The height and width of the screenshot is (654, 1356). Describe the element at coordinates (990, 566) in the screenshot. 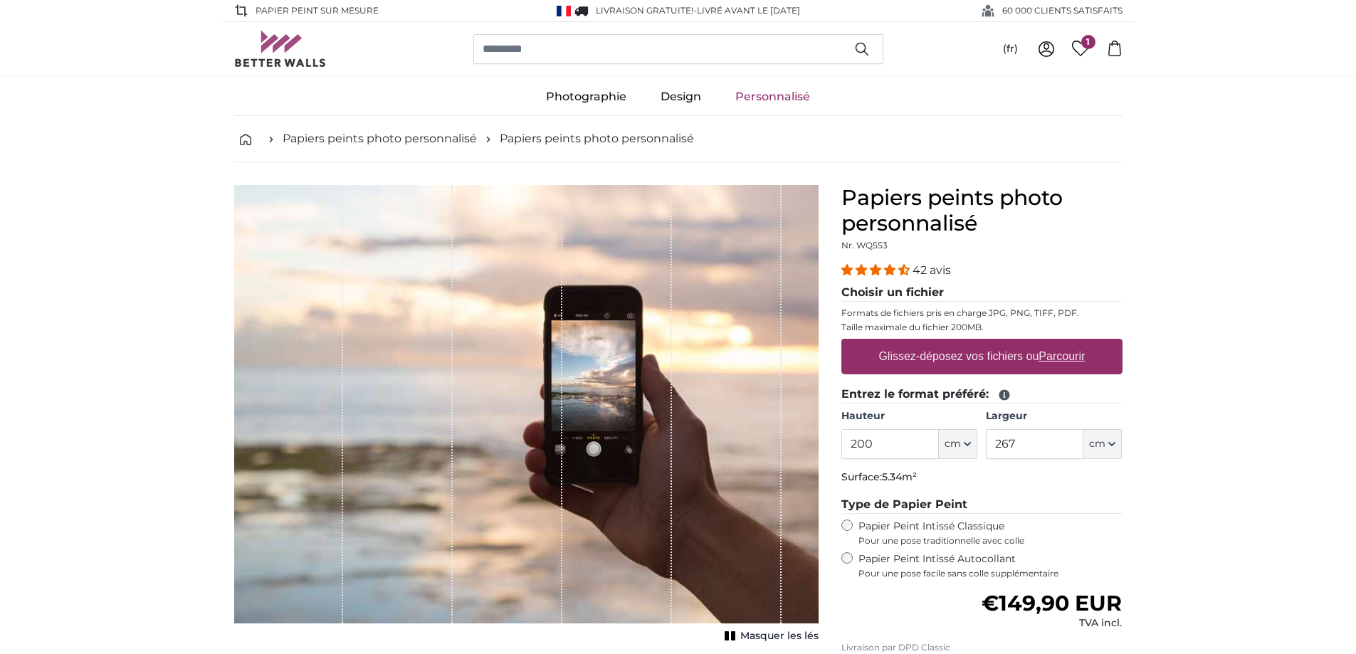

I see `label: Papier Peint Intissé Autocollant` at that location.